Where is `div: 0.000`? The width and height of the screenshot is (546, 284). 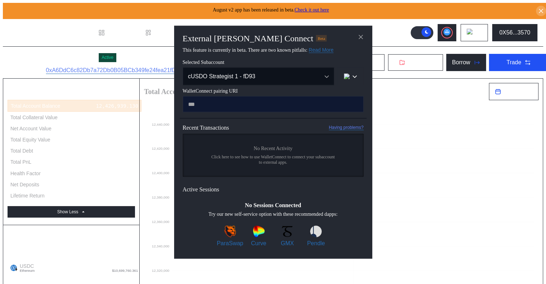 div: 0.000 is located at coordinates (130, 151).